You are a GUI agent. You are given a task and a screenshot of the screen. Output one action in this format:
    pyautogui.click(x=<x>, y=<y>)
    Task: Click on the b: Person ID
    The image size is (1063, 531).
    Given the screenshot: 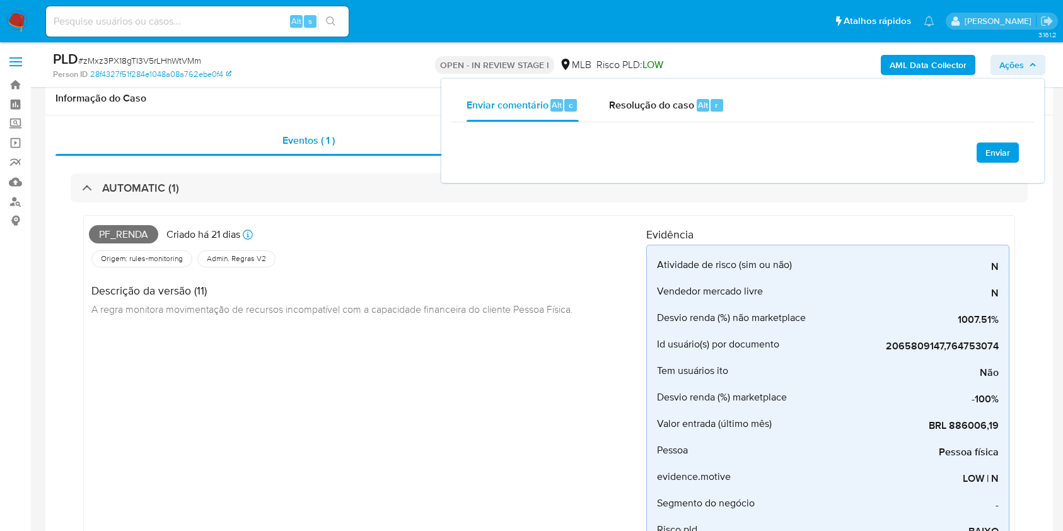 What is the action you would take?
    pyautogui.click(x=70, y=74)
    